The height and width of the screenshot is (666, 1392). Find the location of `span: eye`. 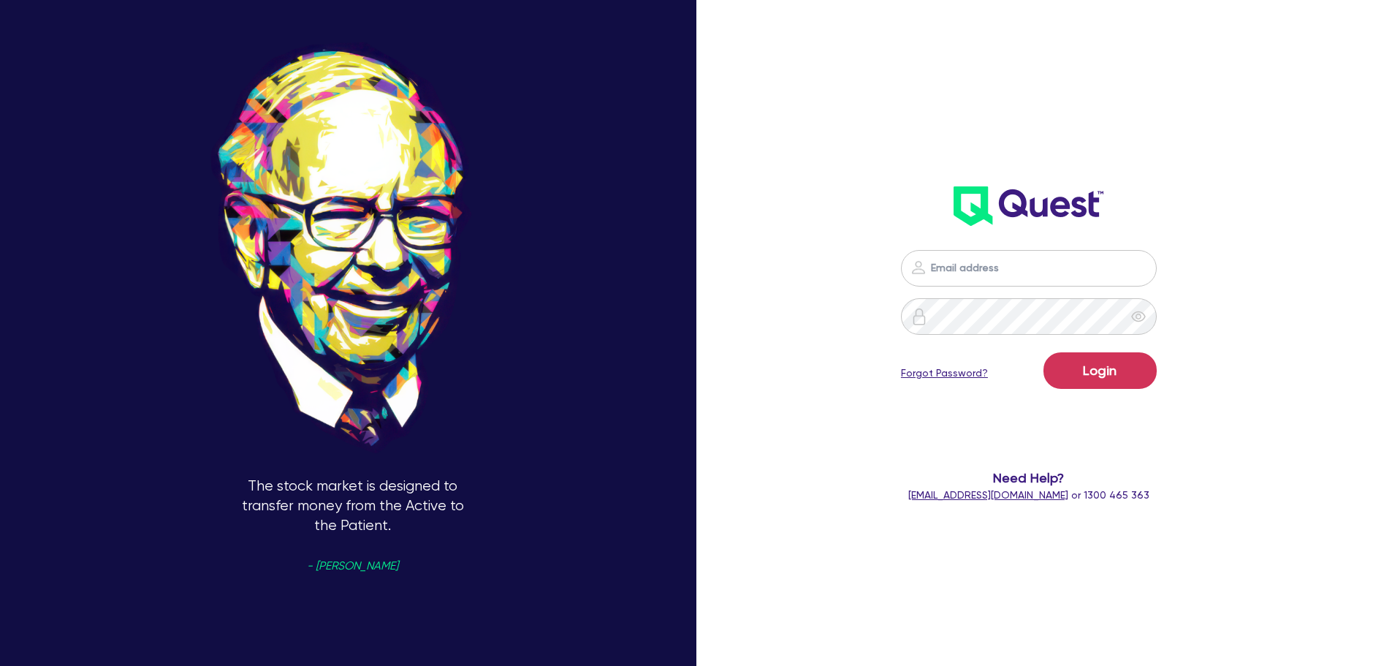

span: eye is located at coordinates (1139, 316).